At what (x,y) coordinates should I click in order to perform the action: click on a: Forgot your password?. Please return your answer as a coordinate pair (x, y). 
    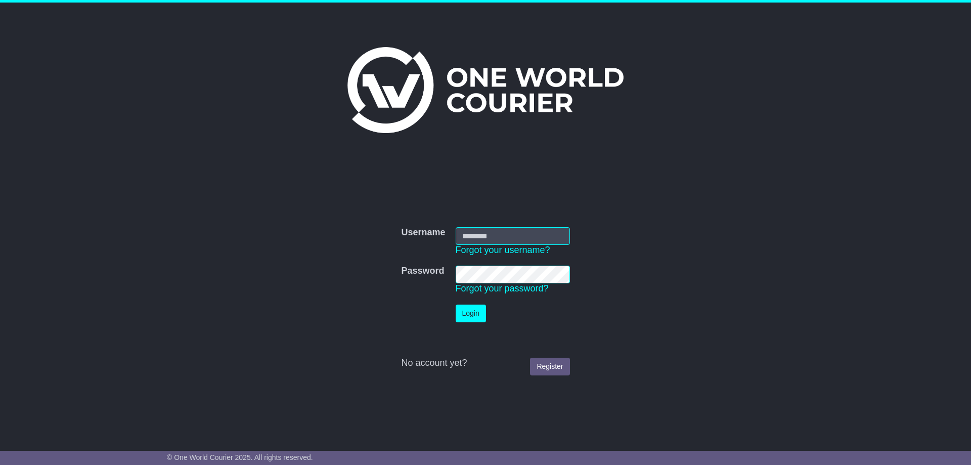
    Looking at the image, I should click on (502, 288).